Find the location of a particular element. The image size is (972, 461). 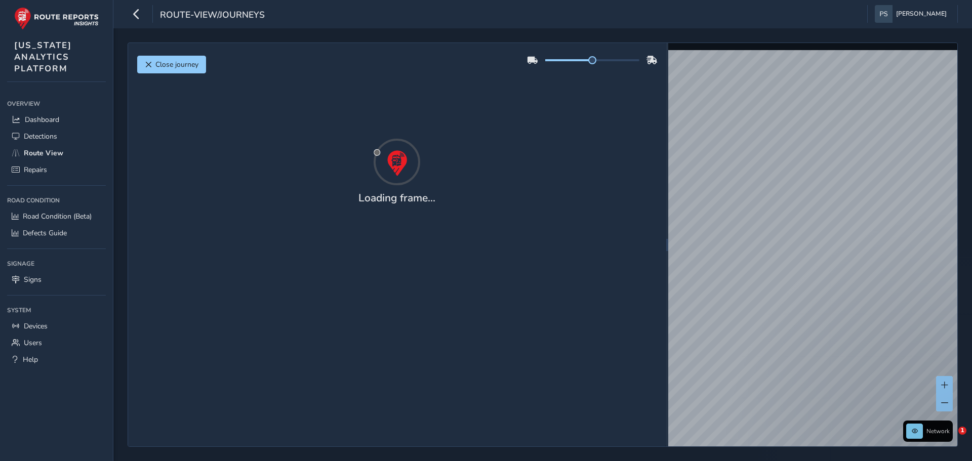

span: Route View is located at coordinates (44, 153).